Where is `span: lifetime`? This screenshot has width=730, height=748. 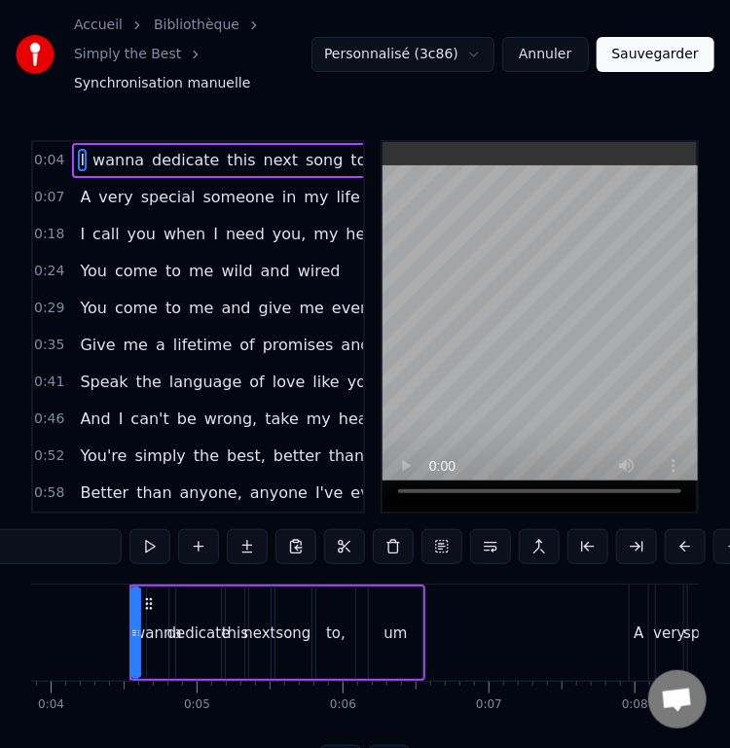 span: lifetime is located at coordinates (202, 345).